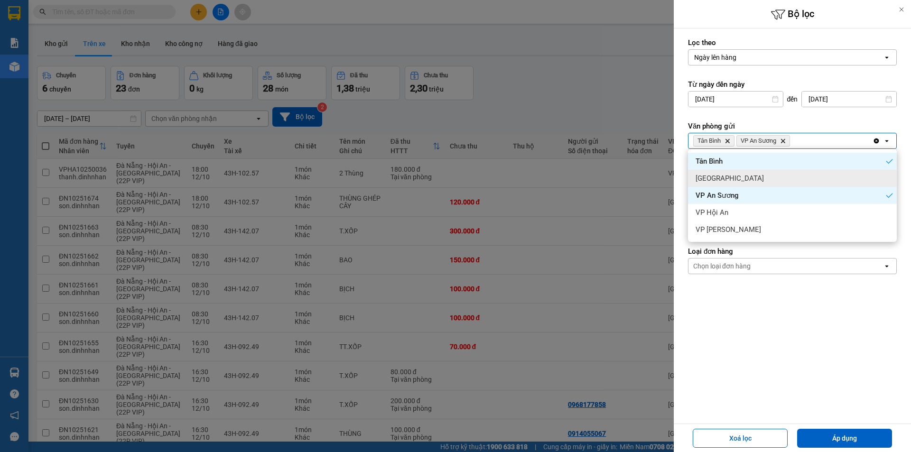 Image resolution: width=911 pixels, height=452 pixels. I want to click on span: Tân Bình, close by backspace, so click(713, 141).